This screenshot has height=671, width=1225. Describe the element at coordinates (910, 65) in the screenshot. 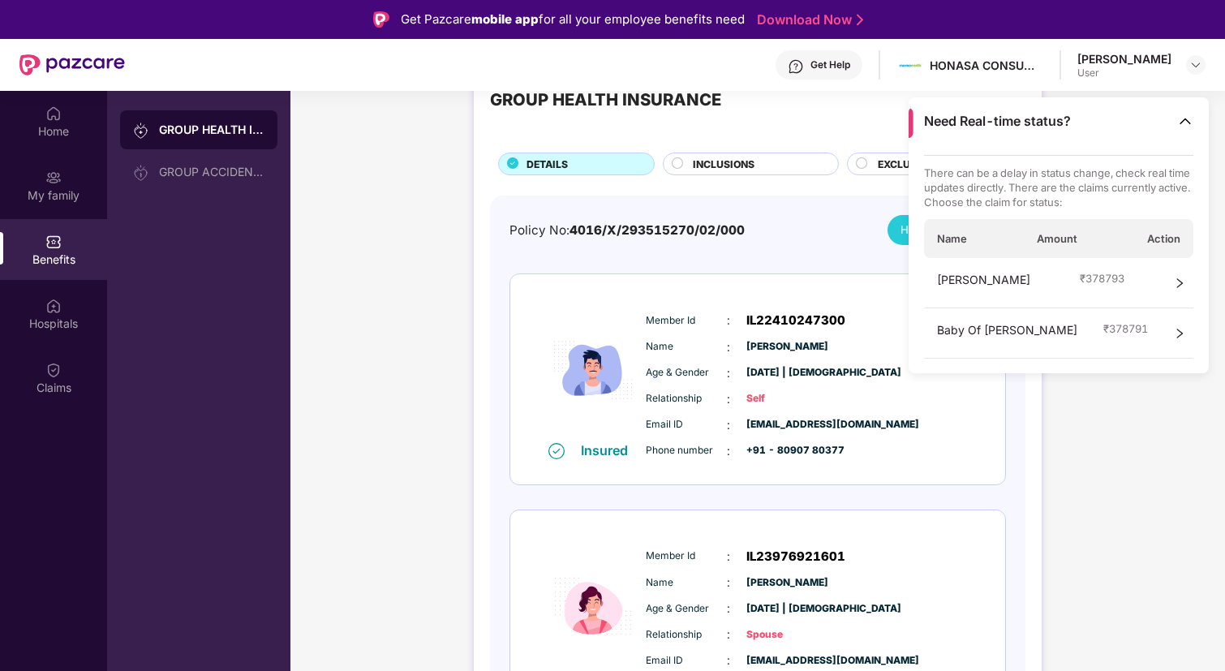

I see `img: Mamaearth%20Logo.jpg` at that location.